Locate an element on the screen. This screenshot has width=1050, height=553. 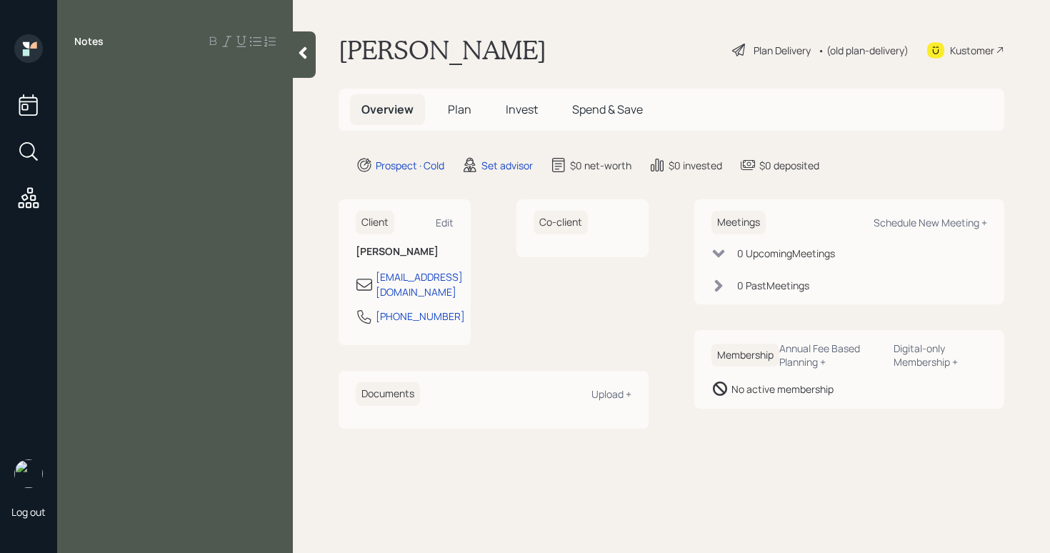
div: • (old plan-delivery) is located at coordinates (863, 50).